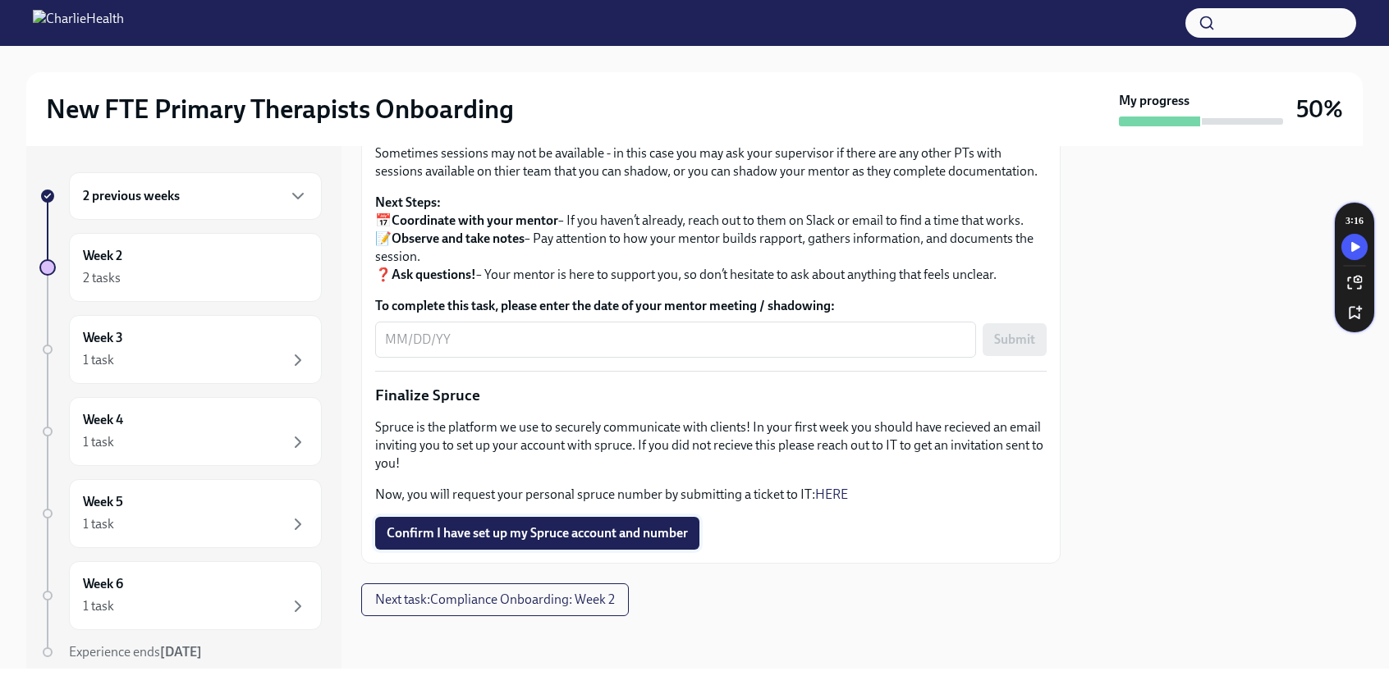 Image resolution: width=1389 pixels, height=685 pixels. Describe the element at coordinates (408, 202) in the screenshot. I see `strong: Next Steps:` at that location.